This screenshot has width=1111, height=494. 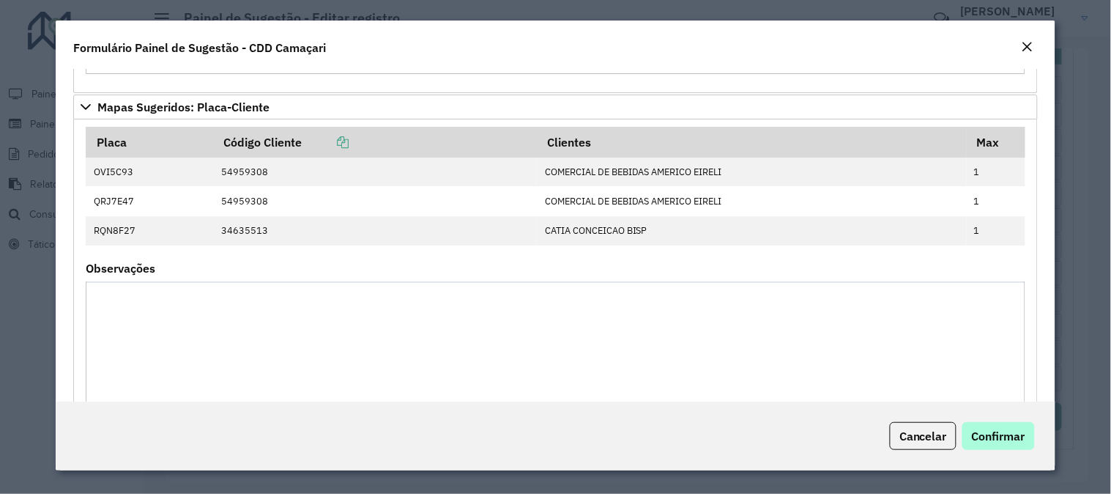 I want to click on span: Mapas Sugeridos: Placa-Cliente, so click(x=183, y=107).